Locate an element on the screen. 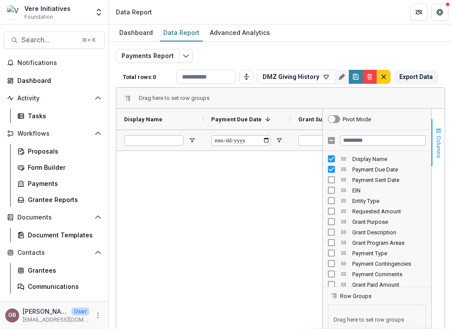  button: DMZ Giving History is located at coordinates (296, 77).